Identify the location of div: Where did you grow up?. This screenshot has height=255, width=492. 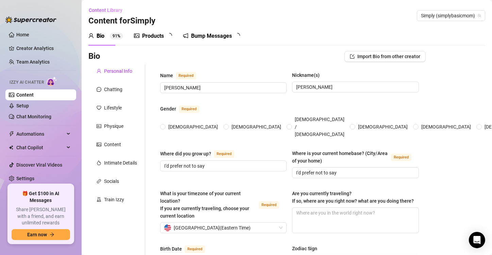
(186, 154).